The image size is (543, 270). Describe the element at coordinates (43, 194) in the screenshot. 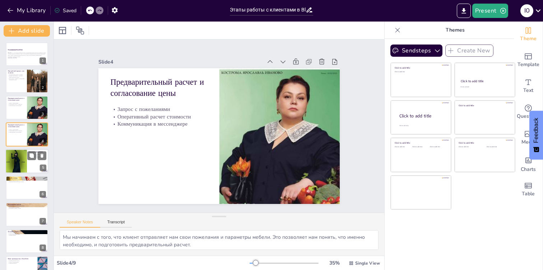

I see `div: 6` at that location.